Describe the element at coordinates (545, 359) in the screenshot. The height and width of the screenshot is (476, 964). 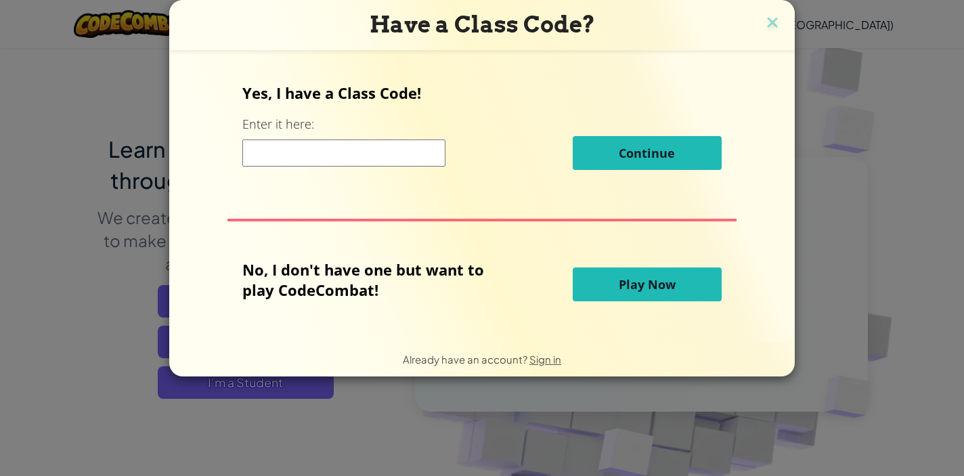
I see `span: Sign in` at that location.